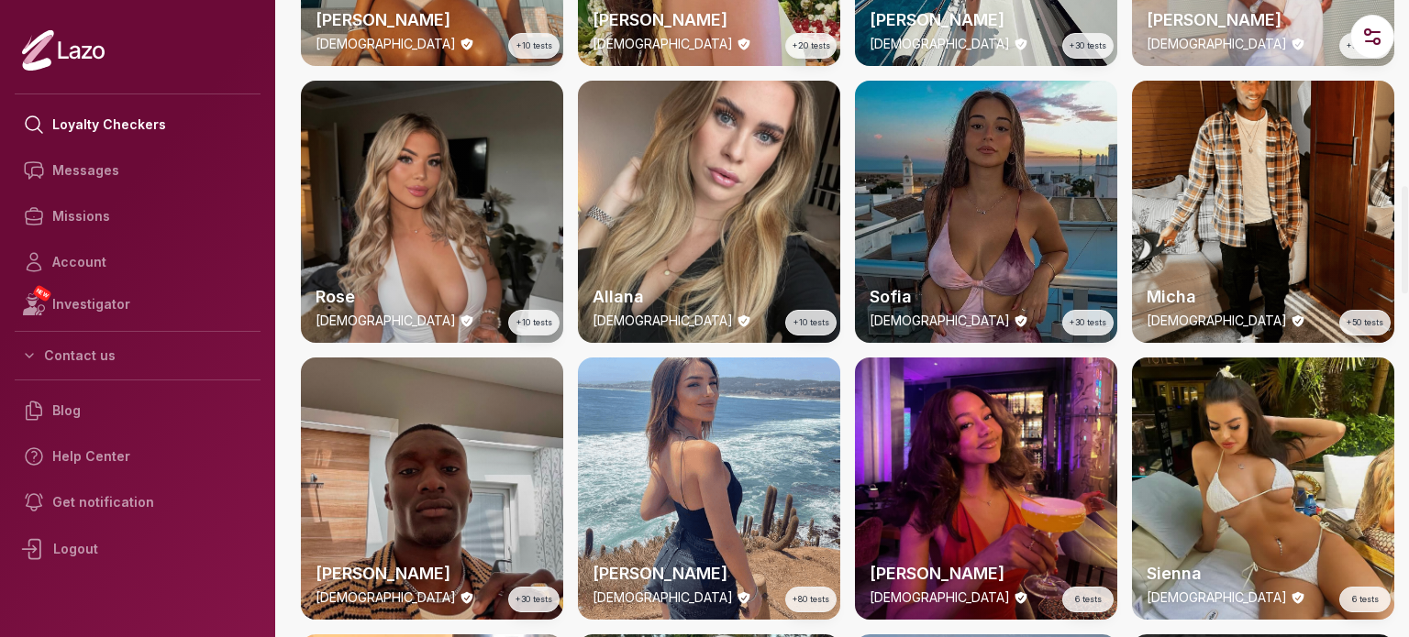 Image resolution: width=1409 pixels, height=637 pixels. What do you see at coordinates (138, 549) in the screenshot?
I see `div: Logout` at bounding box center [138, 549].